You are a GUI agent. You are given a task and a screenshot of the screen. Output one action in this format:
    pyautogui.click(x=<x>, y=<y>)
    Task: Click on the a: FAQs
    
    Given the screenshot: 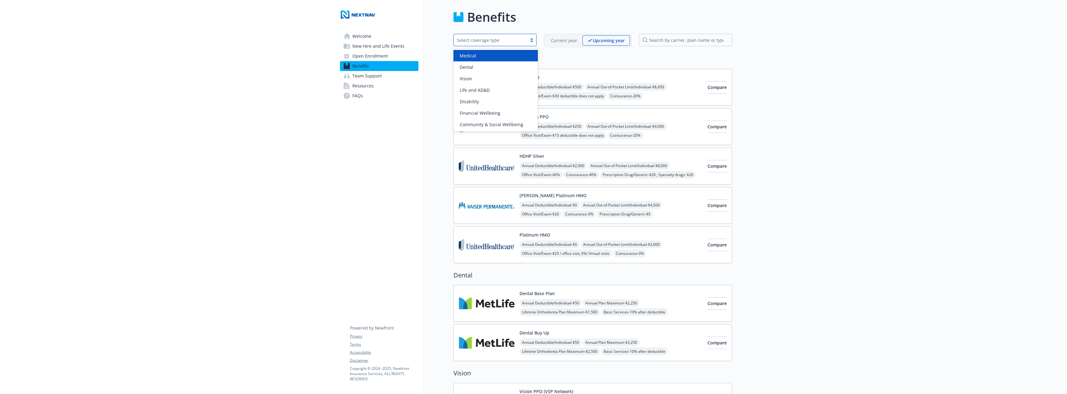 What is the action you would take?
    pyautogui.click(x=379, y=96)
    